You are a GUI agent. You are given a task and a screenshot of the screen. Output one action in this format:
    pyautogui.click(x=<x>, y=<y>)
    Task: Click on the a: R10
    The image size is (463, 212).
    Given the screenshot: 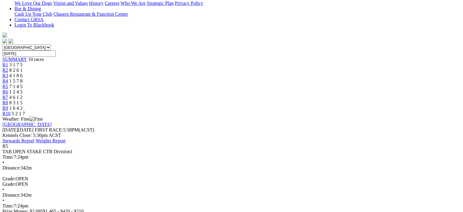 What is the action you would take?
    pyautogui.click(x=6, y=113)
    